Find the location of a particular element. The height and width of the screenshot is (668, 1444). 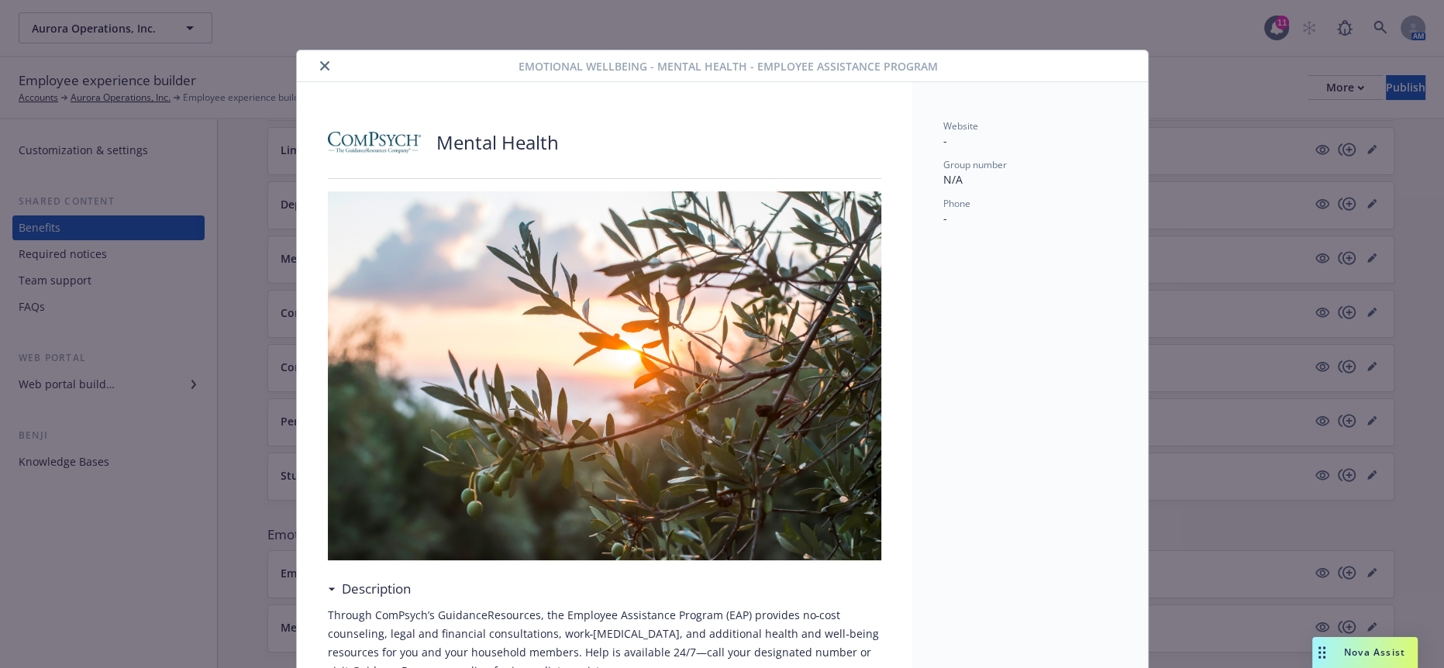

span: Phone is located at coordinates (957, 203).